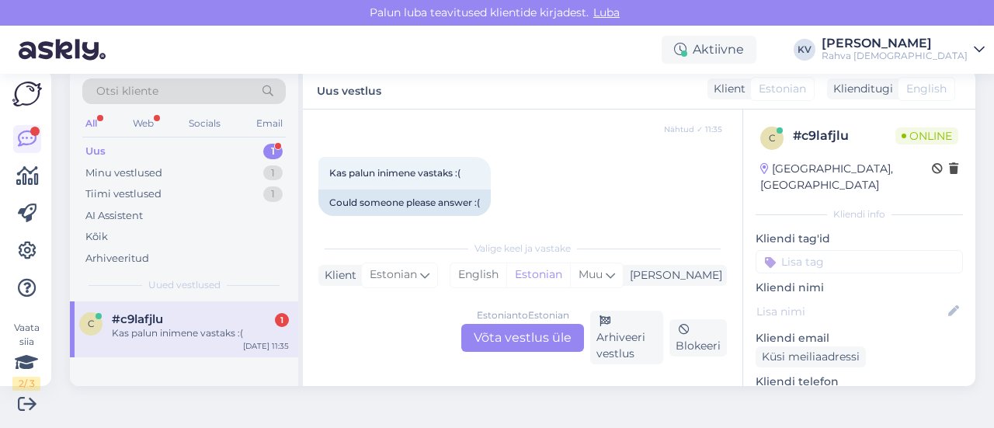 The width and height of the screenshot is (994, 428). Describe the element at coordinates (607, 12) in the screenshot. I see `span: Luba` at that location.